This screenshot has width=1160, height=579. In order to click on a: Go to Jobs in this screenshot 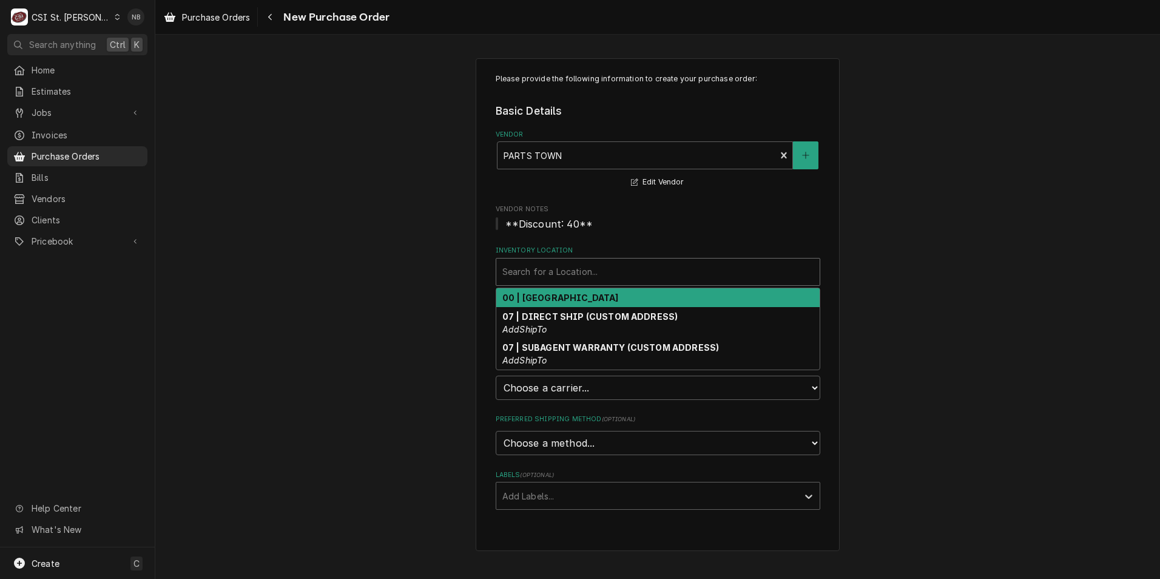, I will do `click(77, 112)`.